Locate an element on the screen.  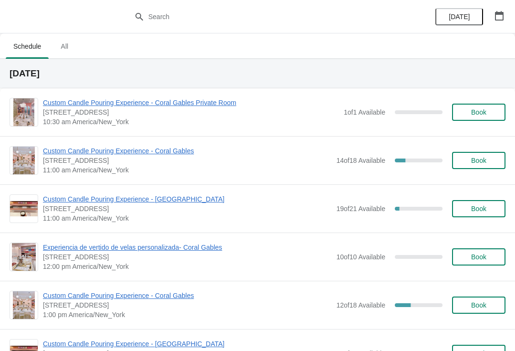
span: Experiencia de vertido de velas personalizada- Coral Gables is located at coordinates (187, 247).